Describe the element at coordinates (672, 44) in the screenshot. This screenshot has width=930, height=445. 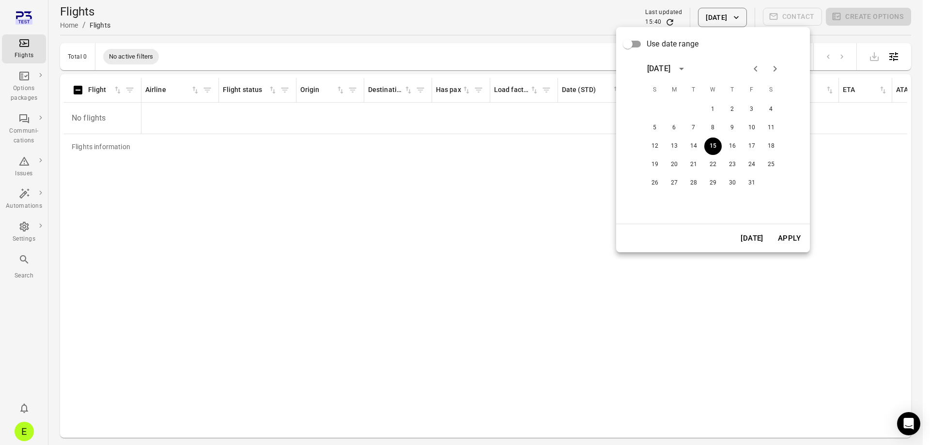
I see `span: Use date range` at that location.